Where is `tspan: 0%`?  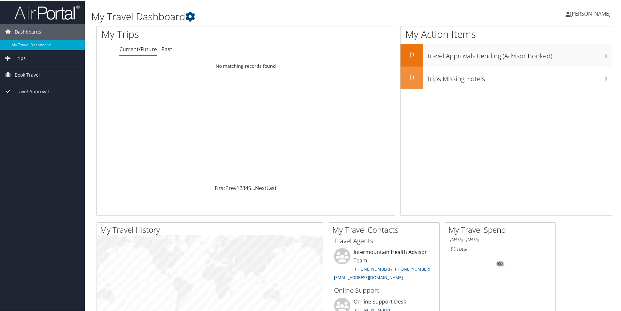
tspan: 0% is located at coordinates (500, 263).